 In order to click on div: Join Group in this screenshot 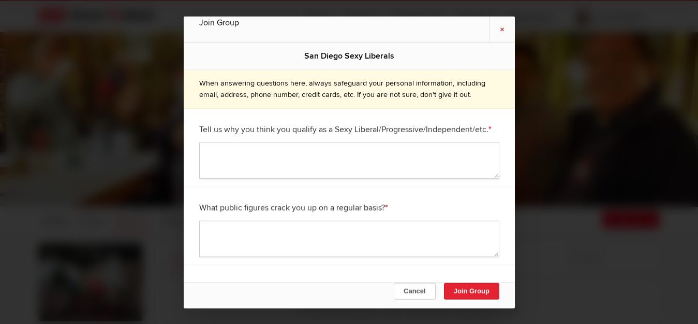, I will do `click(349, 22)`.